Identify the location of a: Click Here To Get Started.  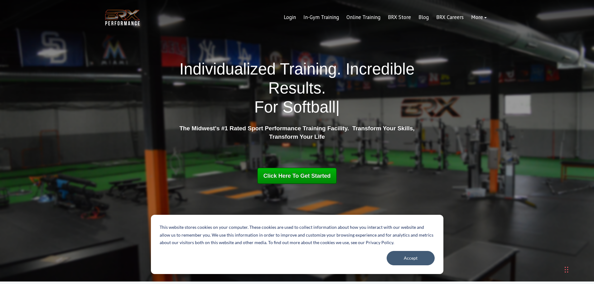
(297, 176).